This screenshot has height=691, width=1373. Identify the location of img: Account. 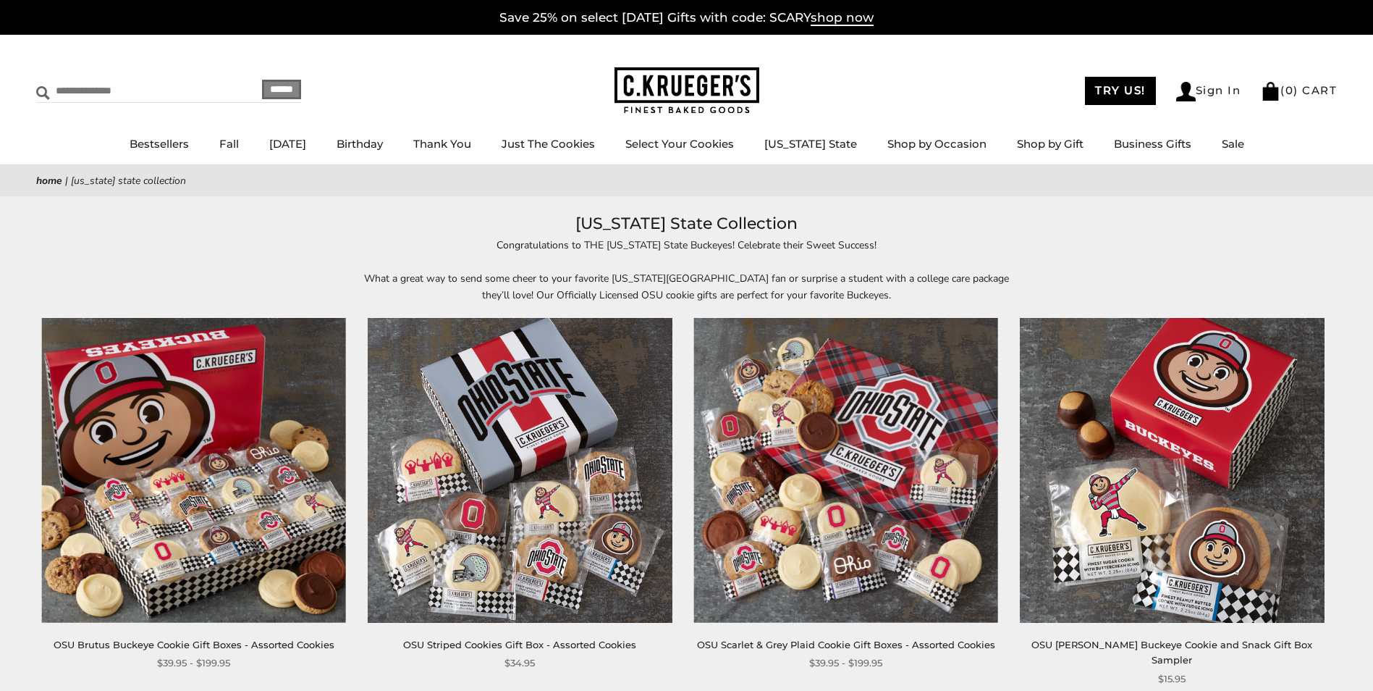
(1186, 91).